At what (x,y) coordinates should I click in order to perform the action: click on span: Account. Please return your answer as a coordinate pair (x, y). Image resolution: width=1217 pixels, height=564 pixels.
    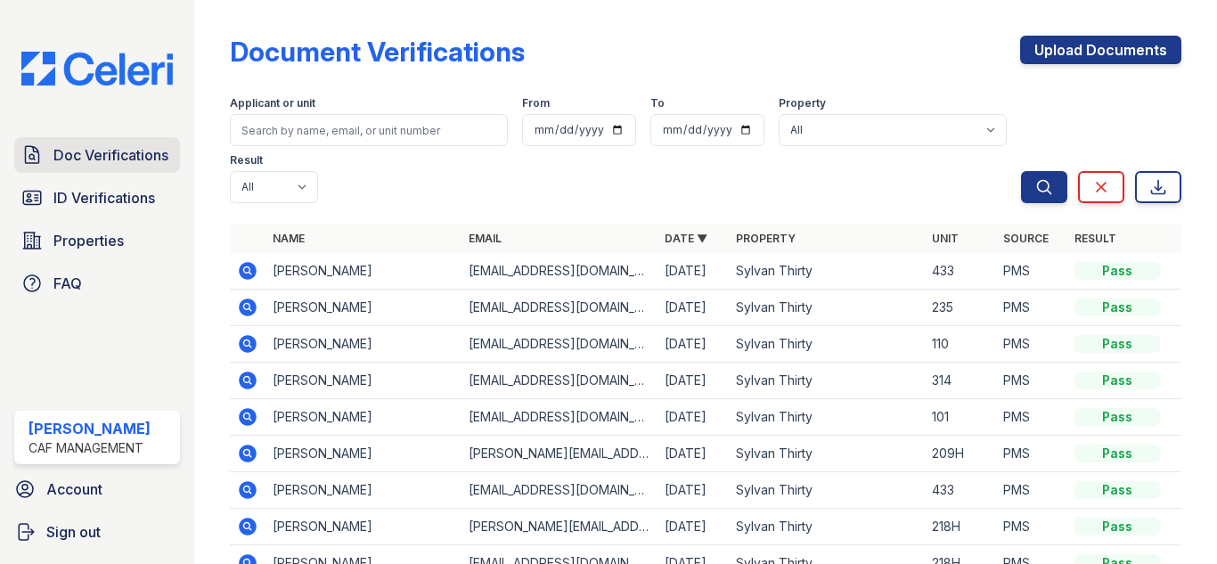
    Looking at the image, I should click on (74, 489).